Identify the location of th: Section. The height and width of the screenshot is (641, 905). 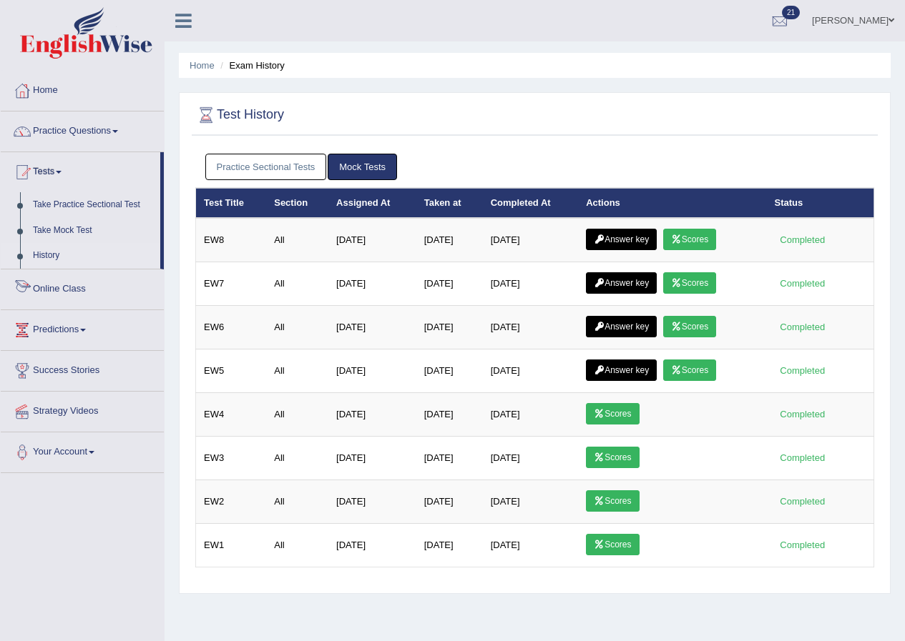
(297, 203).